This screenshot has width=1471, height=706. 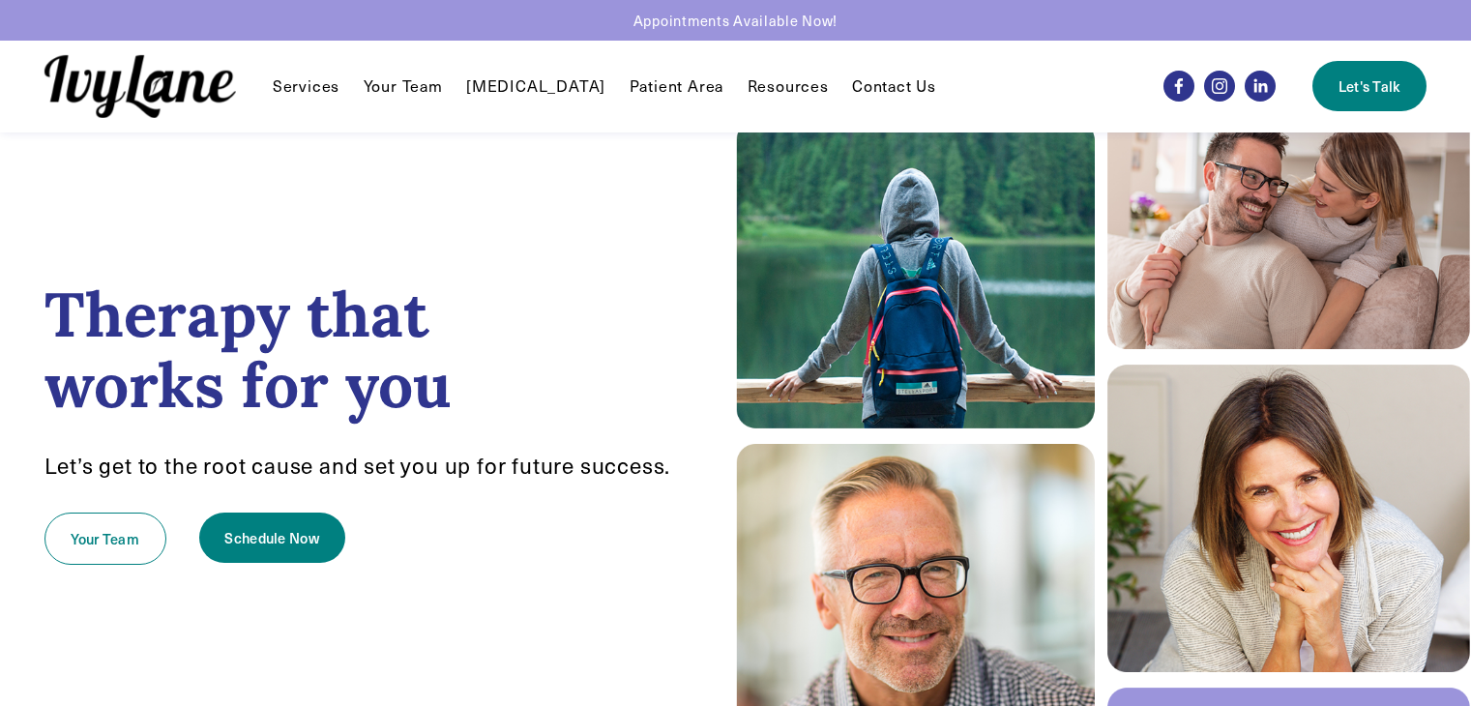 What do you see at coordinates (1179, 86) in the screenshot?
I see `a: Facebook` at bounding box center [1179, 86].